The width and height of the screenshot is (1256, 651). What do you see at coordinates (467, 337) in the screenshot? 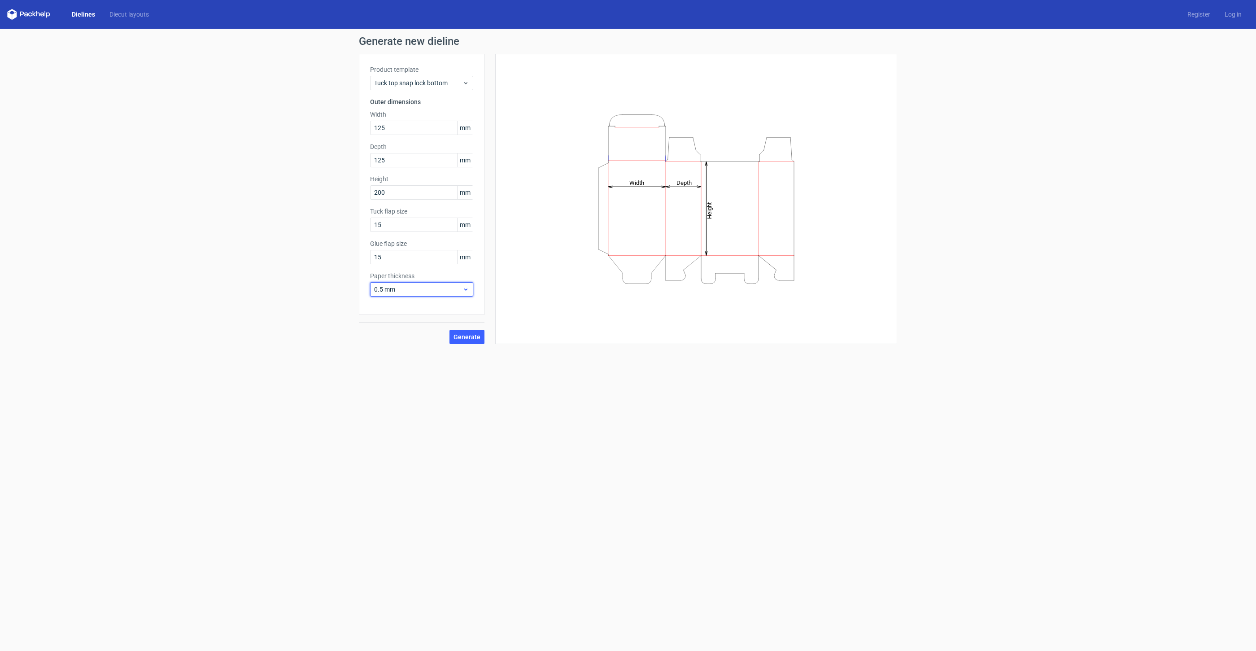
I see `button: Generate` at bounding box center [467, 337].